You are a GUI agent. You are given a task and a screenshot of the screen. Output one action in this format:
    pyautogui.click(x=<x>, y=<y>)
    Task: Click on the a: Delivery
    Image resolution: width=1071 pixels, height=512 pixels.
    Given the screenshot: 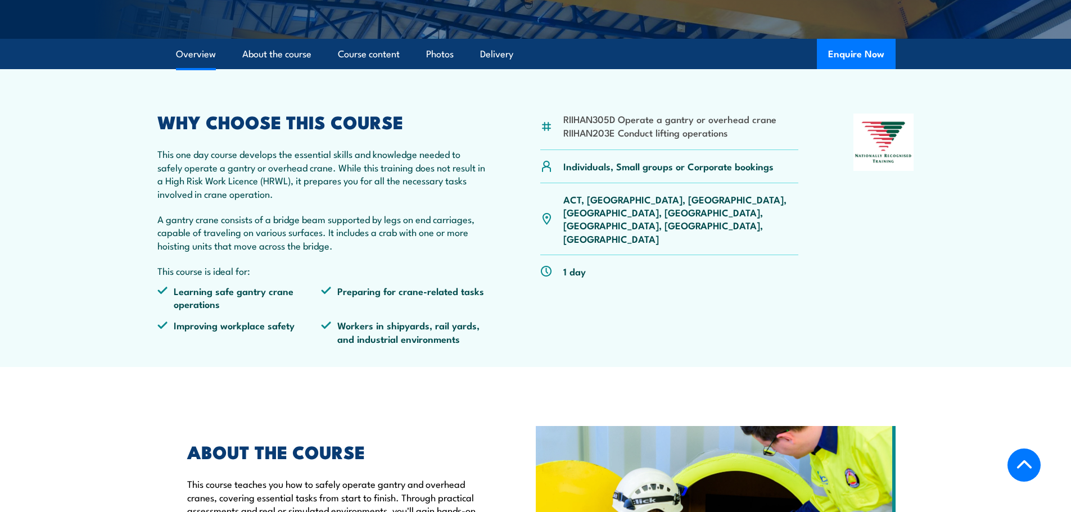 What is the action you would take?
    pyautogui.click(x=496, y=54)
    